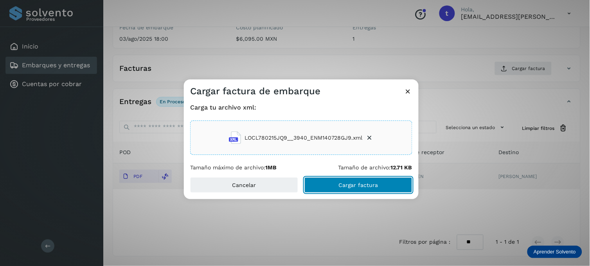 This screenshot has width=590, height=266. I want to click on span: Cargar factura, so click(359, 185).